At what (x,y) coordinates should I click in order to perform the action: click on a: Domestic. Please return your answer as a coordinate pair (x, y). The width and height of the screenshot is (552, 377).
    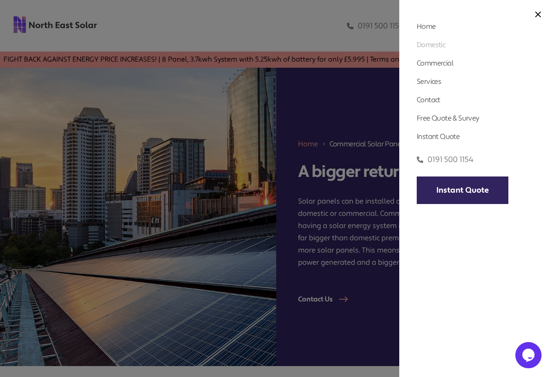
    Looking at the image, I should click on (431, 45).